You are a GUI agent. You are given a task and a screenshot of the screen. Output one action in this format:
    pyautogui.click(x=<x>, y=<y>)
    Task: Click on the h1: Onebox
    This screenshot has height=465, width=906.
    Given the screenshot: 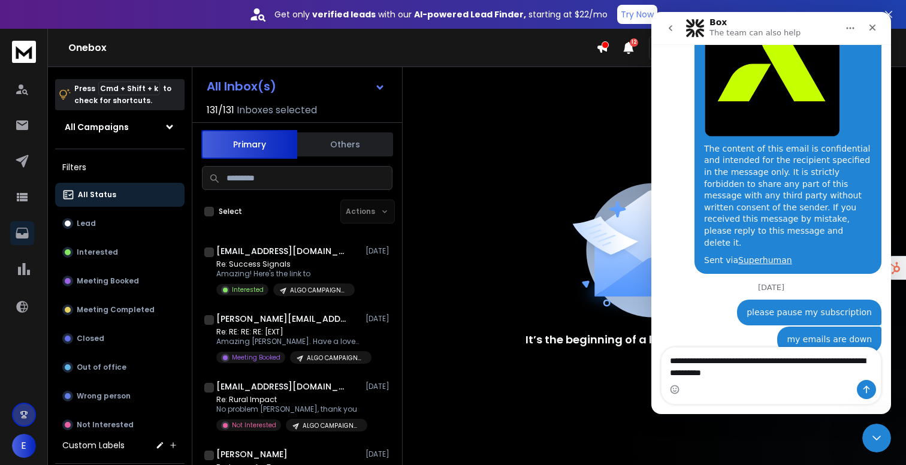 What is the action you would take?
    pyautogui.click(x=332, y=48)
    